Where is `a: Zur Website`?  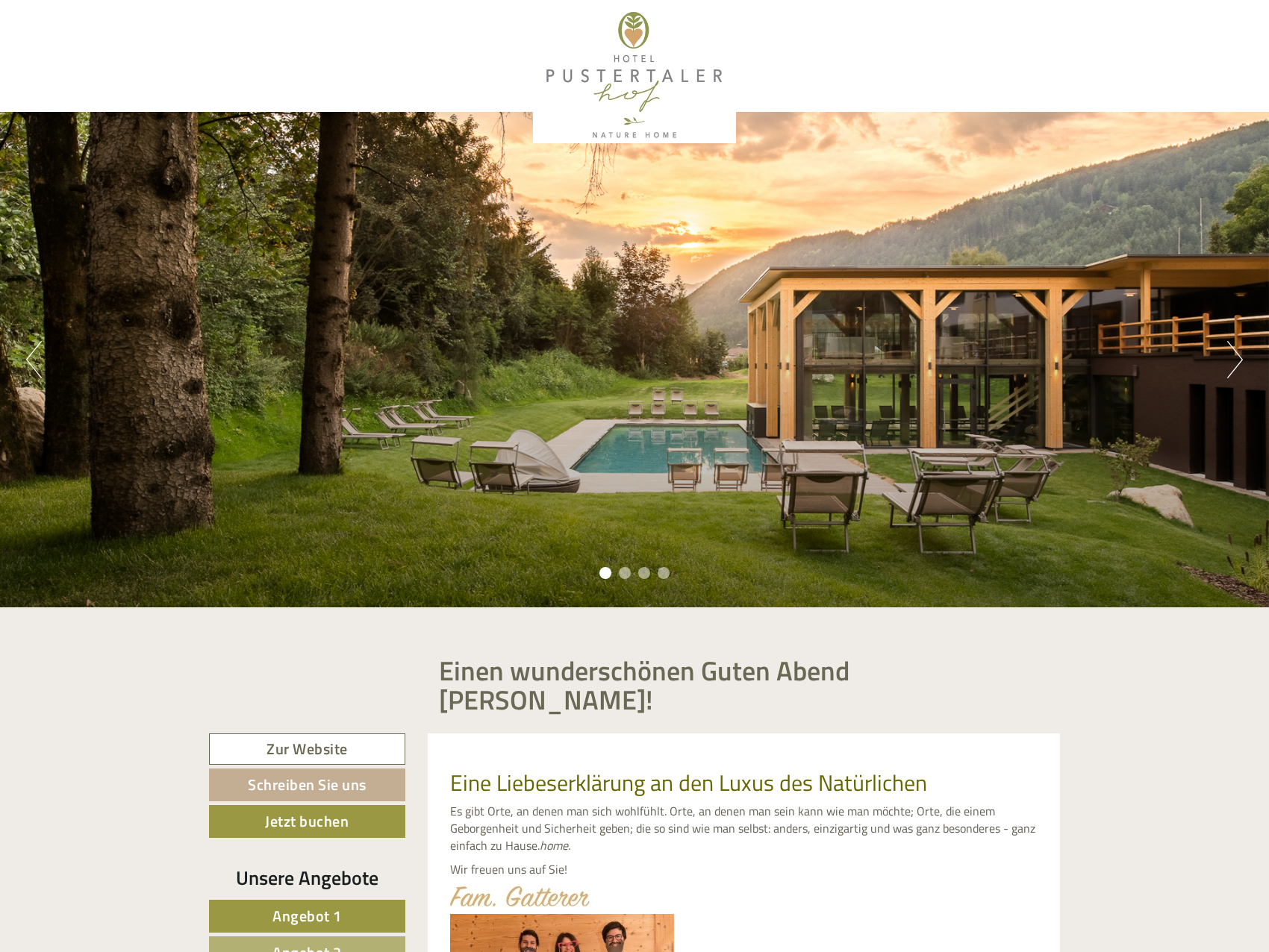 a: Zur Website is located at coordinates (307, 749).